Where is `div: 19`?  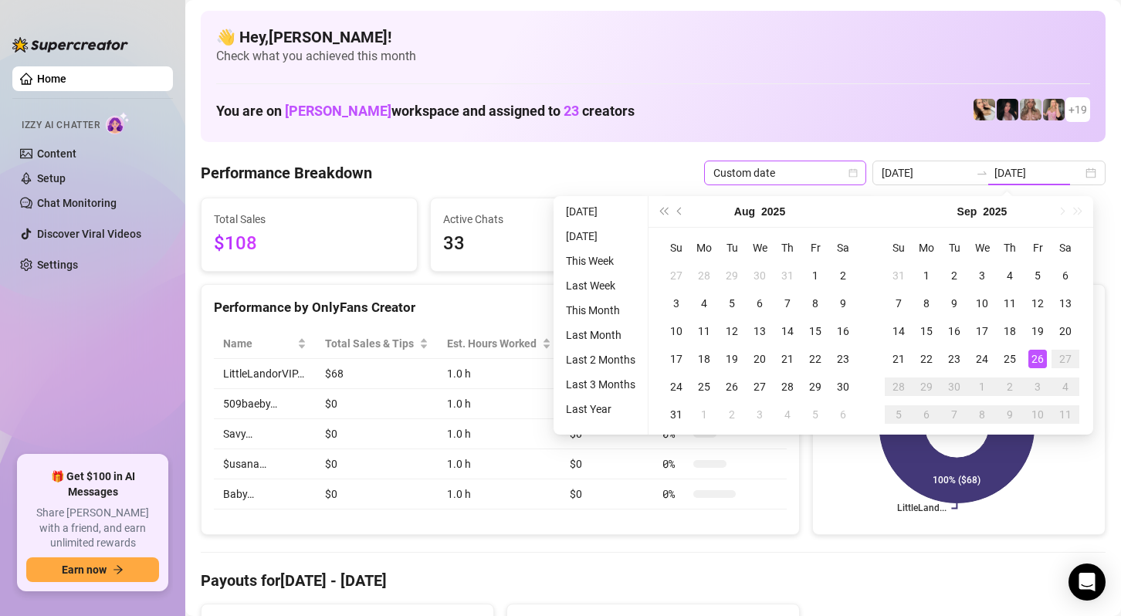 div: 19 is located at coordinates (1038, 331).